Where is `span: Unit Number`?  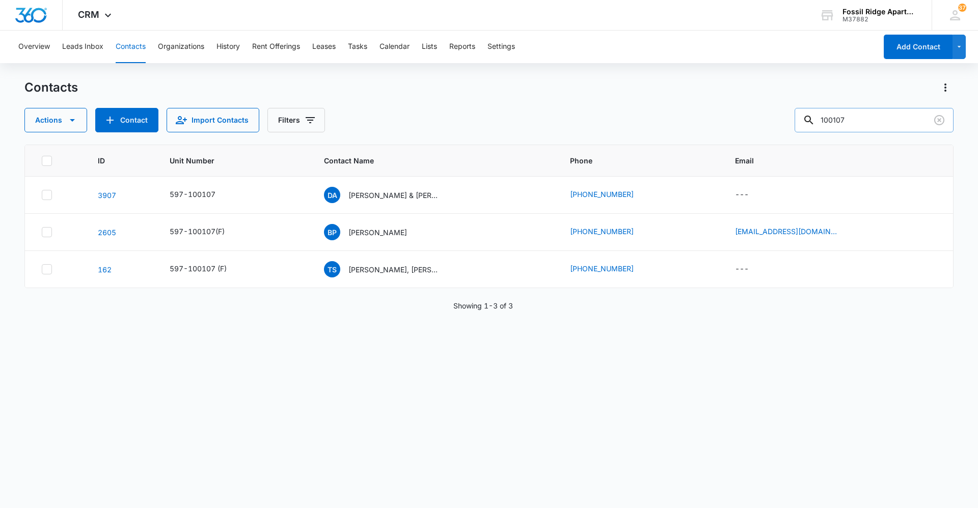
span: Unit Number is located at coordinates (234, 160).